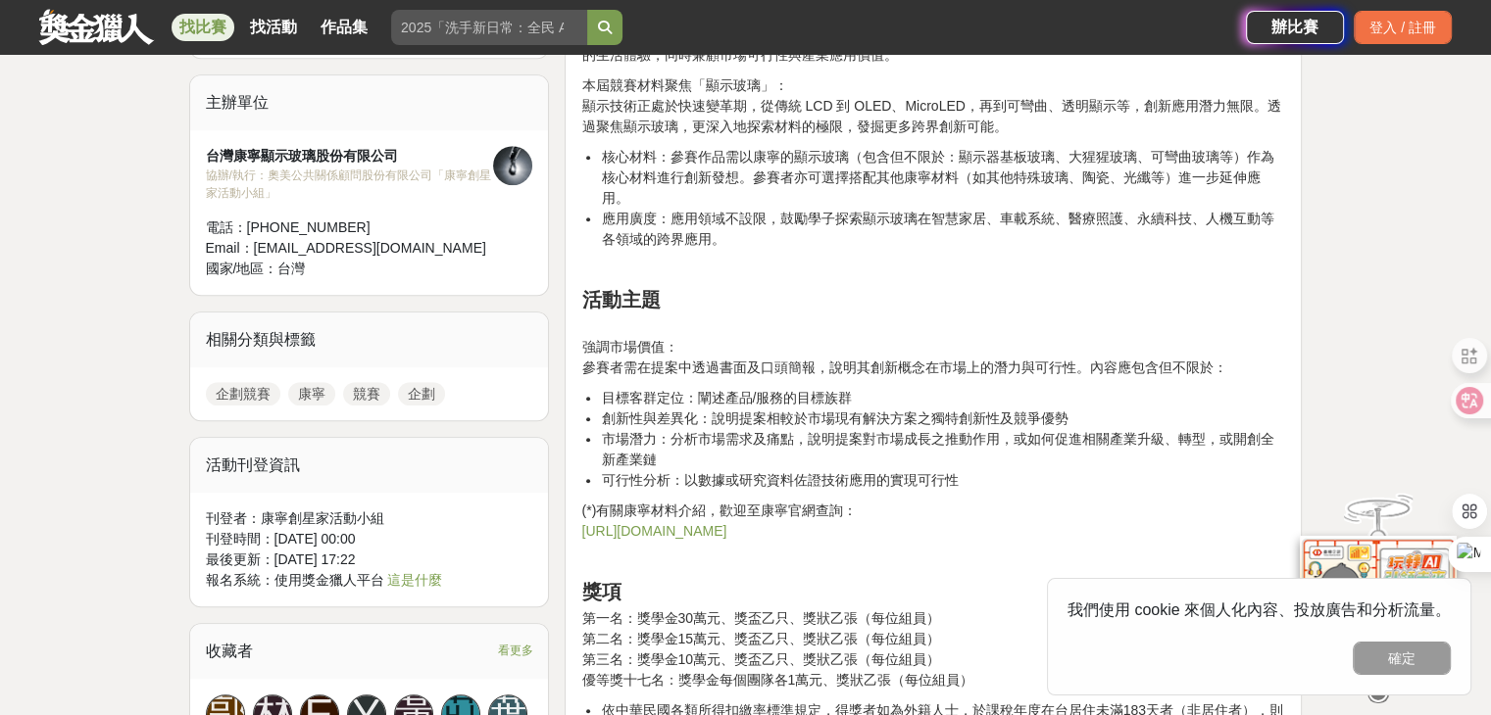  What do you see at coordinates (601, 592) in the screenshot?
I see `strong: 獎項` at bounding box center [601, 592].